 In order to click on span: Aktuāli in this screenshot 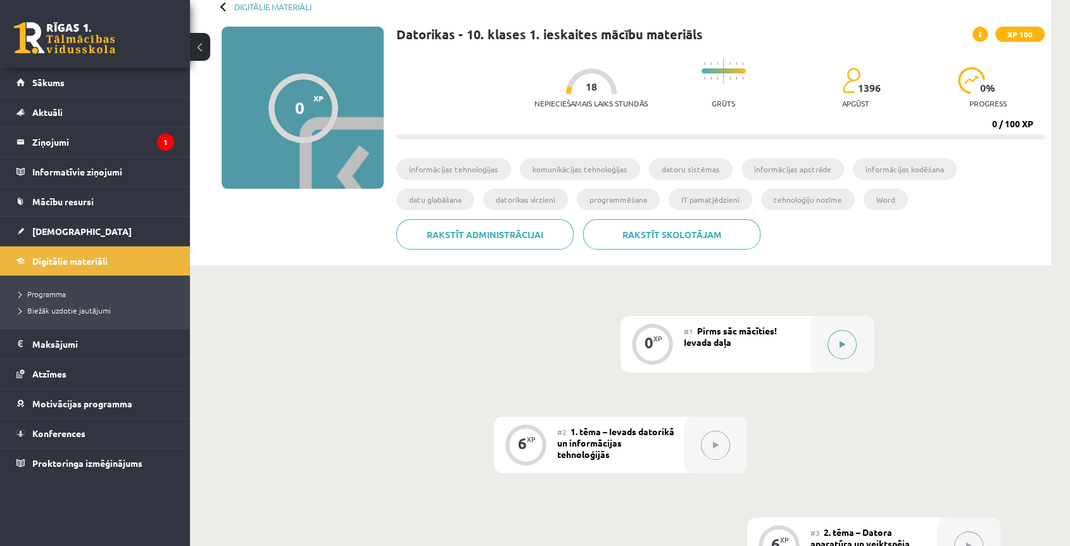, I will do `click(47, 112)`.